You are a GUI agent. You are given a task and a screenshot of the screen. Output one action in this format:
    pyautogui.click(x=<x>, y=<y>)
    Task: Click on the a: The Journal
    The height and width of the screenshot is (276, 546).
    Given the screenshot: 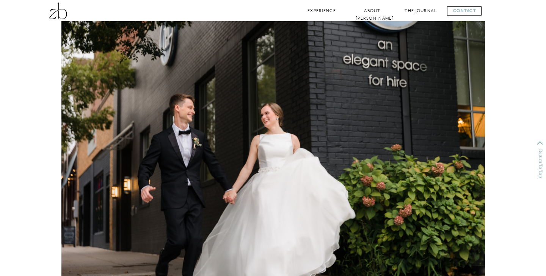 What is the action you would take?
    pyautogui.click(x=420, y=11)
    